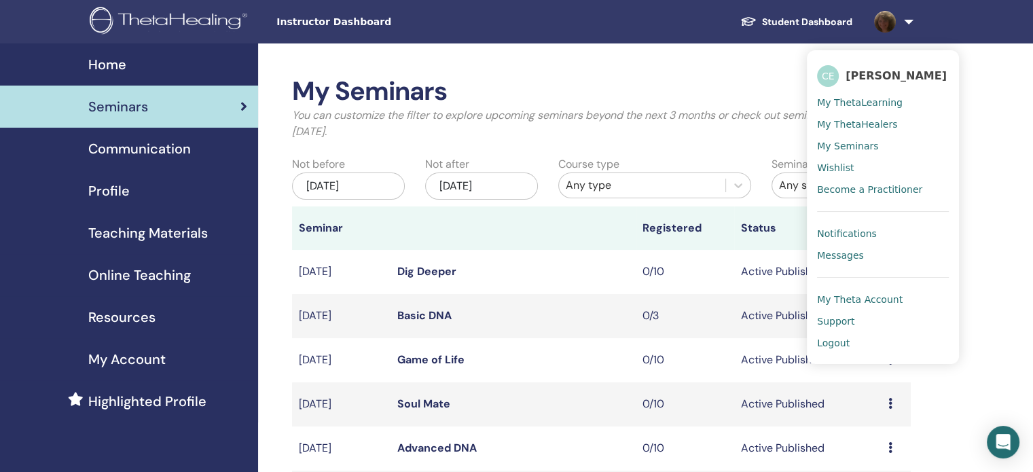 The height and width of the screenshot is (472, 1033). I want to click on label: Not before, so click(318, 164).